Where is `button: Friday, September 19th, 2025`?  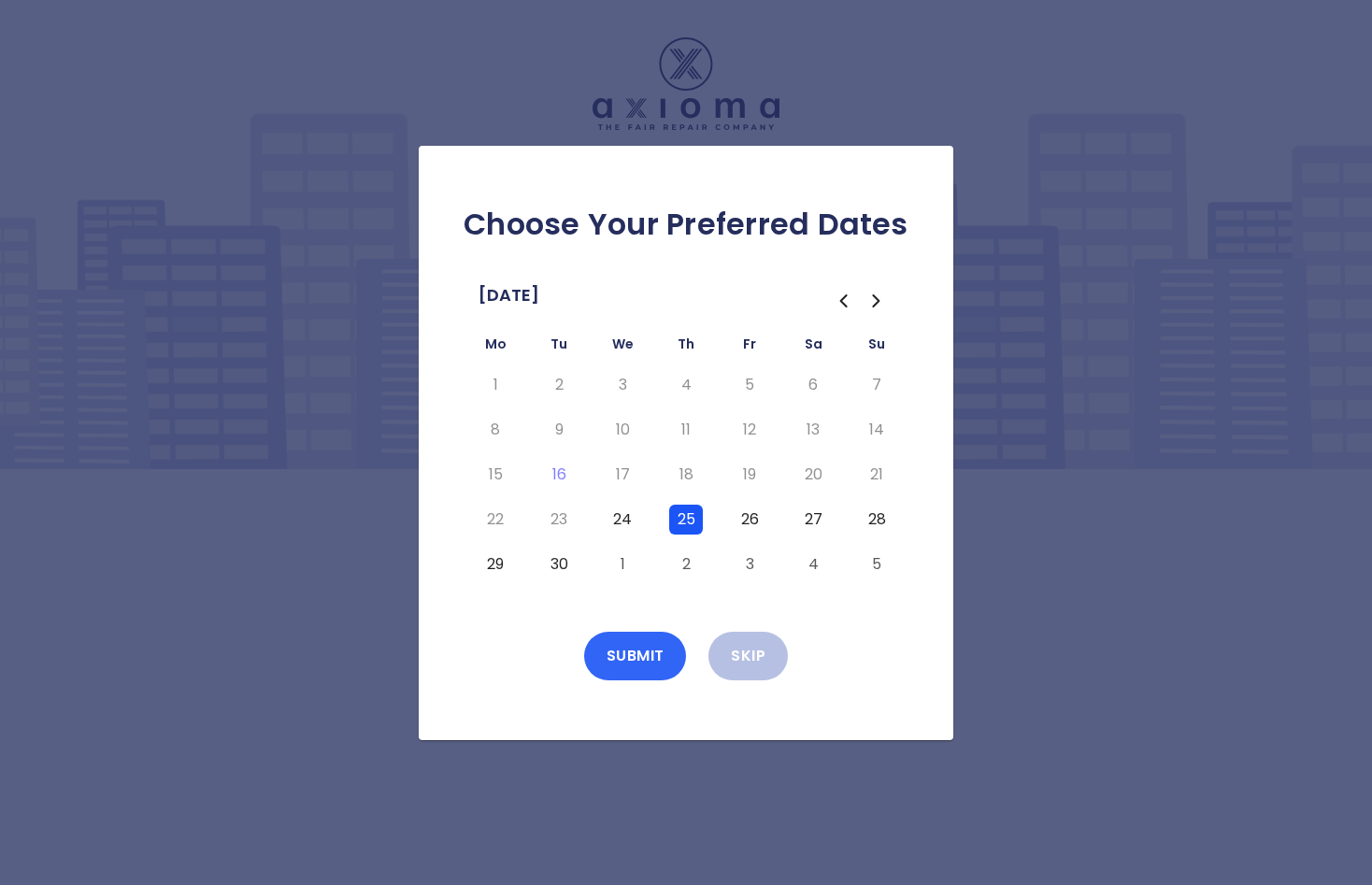 button: Friday, September 19th, 2025 is located at coordinates (749, 475).